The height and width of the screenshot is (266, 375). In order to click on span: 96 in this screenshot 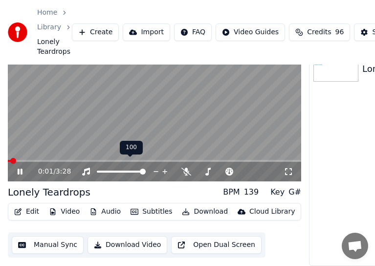, I will do `click(340, 32)`.